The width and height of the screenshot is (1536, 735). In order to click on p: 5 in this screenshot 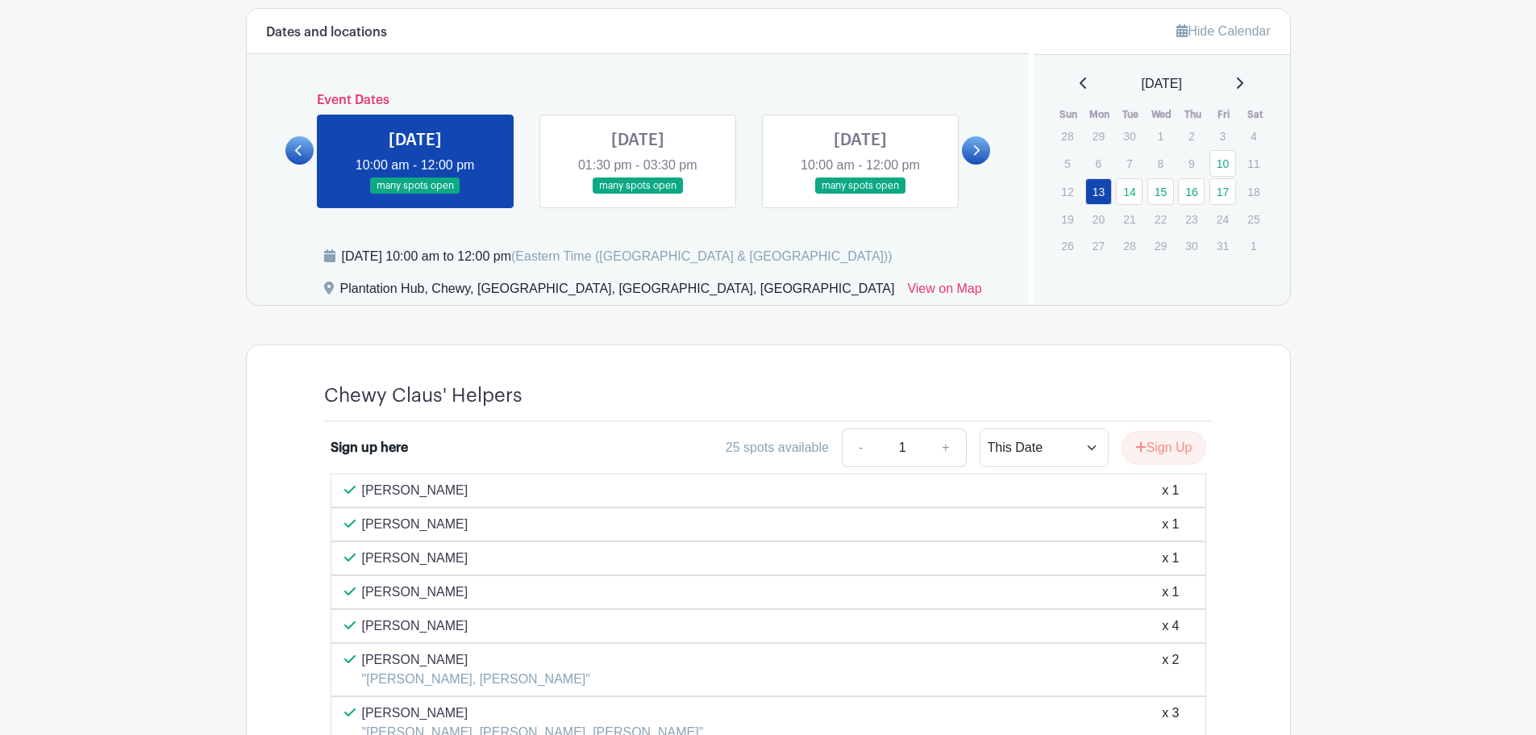, I will do `click(1067, 163)`.